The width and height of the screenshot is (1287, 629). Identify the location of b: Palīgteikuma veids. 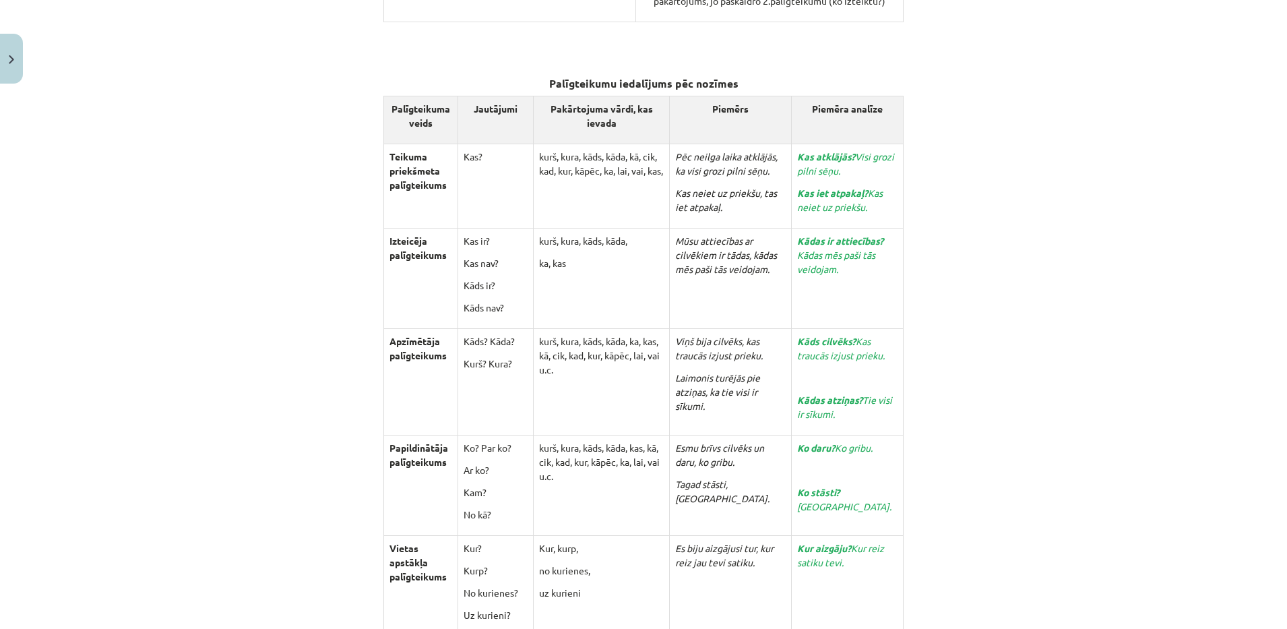
(421, 115).